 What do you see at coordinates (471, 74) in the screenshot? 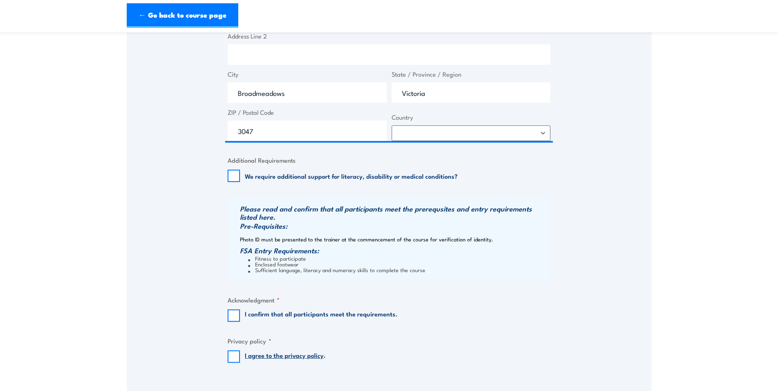
I see `label: State / Province / Region` at bounding box center [471, 74].